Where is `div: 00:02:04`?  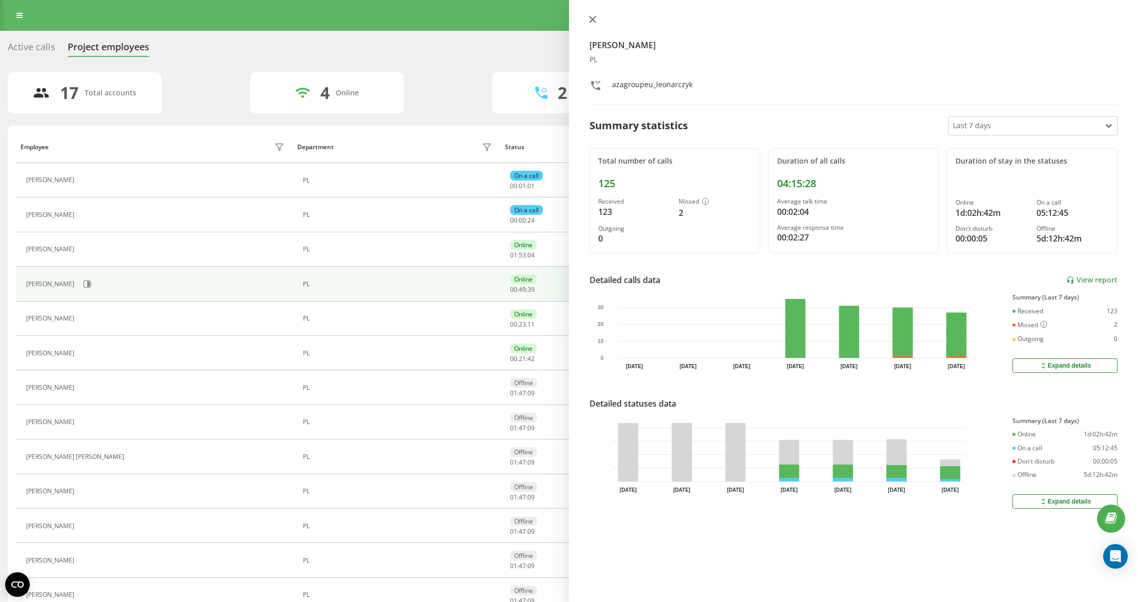
div: 00:02:04 is located at coordinates (853, 212).